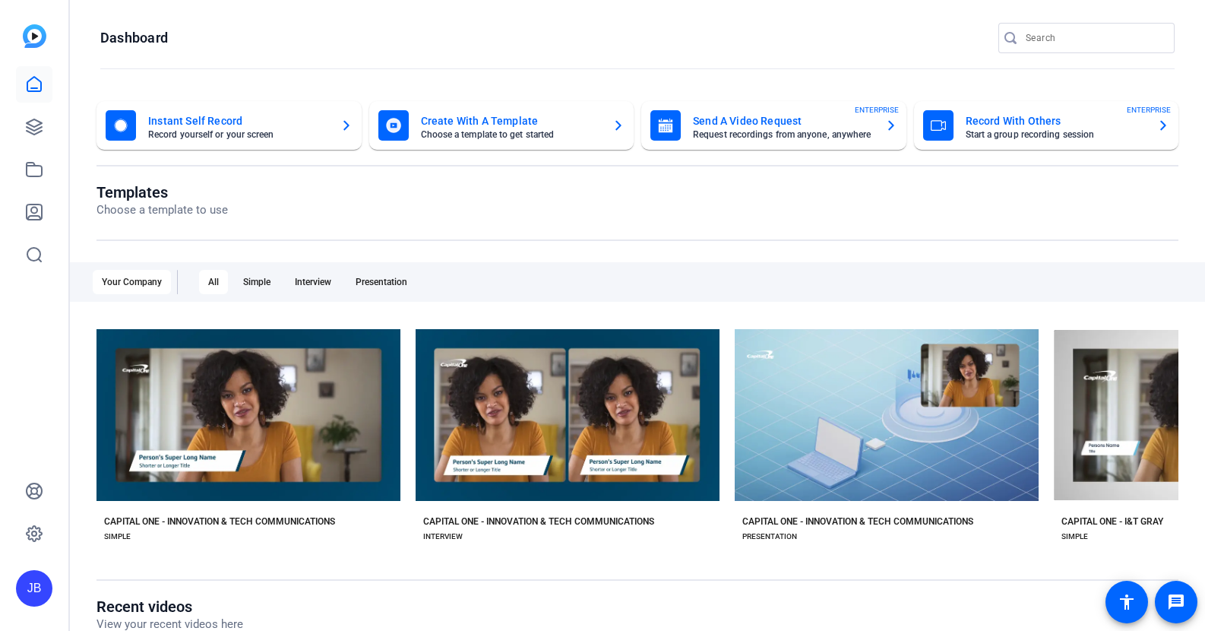  What do you see at coordinates (238, 135) in the screenshot?
I see `mat-card-subtitle: Record yourself or your screen` at bounding box center [238, 135].